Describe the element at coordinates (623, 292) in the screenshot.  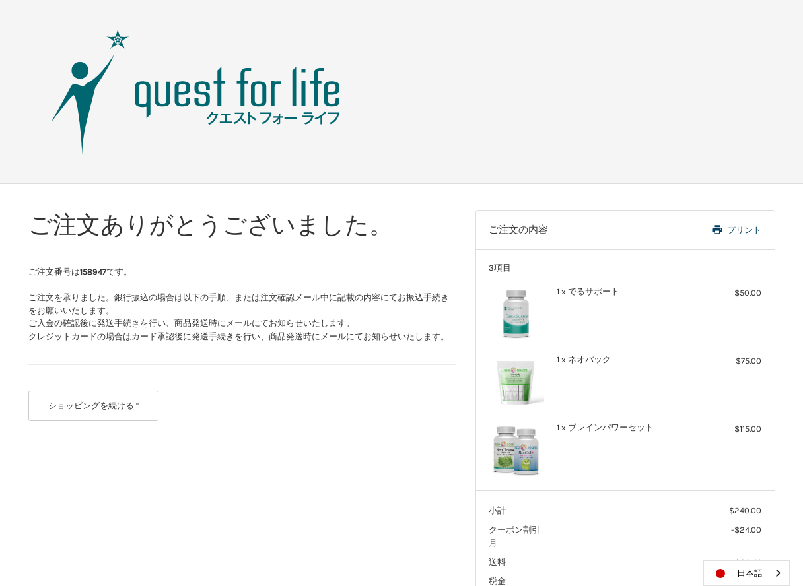
I see `h4: 1 x でるサポート` at that location.